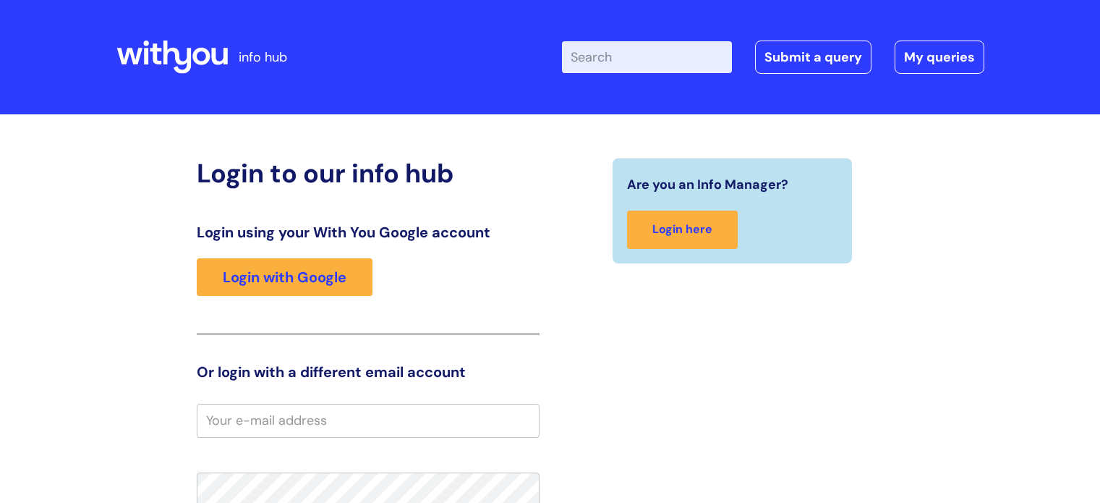 Image resolution: width=1100 pixels, height=503 pixels. Describe the element at coordinates (682, 229) in the screenshot. I see `a: Login here` at that location.